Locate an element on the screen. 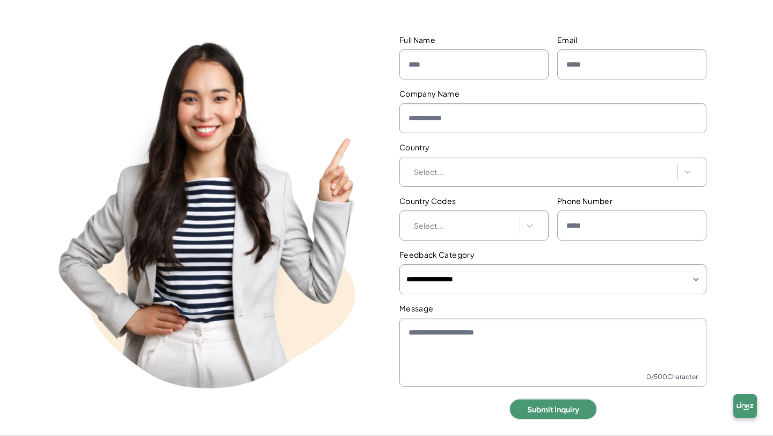 The height and width of the screenshot is (436, 773). img: chatbox-logo is located at coordinates (745, 408).